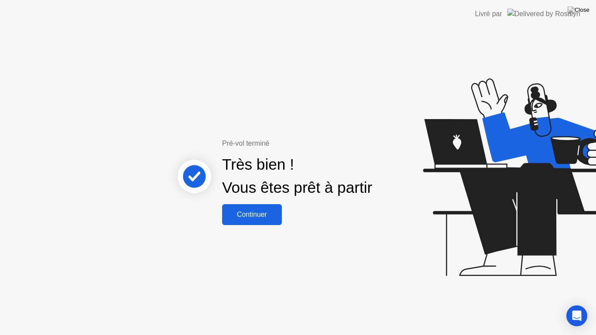 The image size is (596, 335). Describe the element at coordinates (543, 14) in the screenshot. I see `img: Delivered by Rosalyn` at that location.